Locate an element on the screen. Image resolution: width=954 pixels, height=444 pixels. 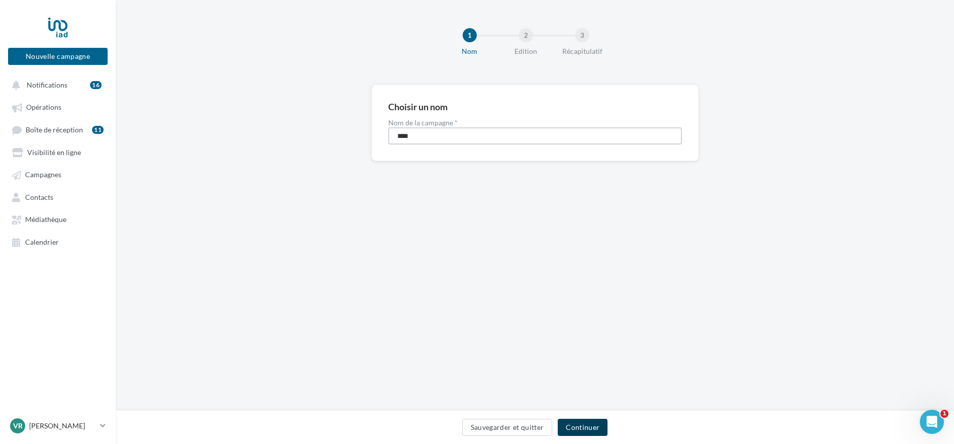
a: Contacts is located at coordinates (58, 197).